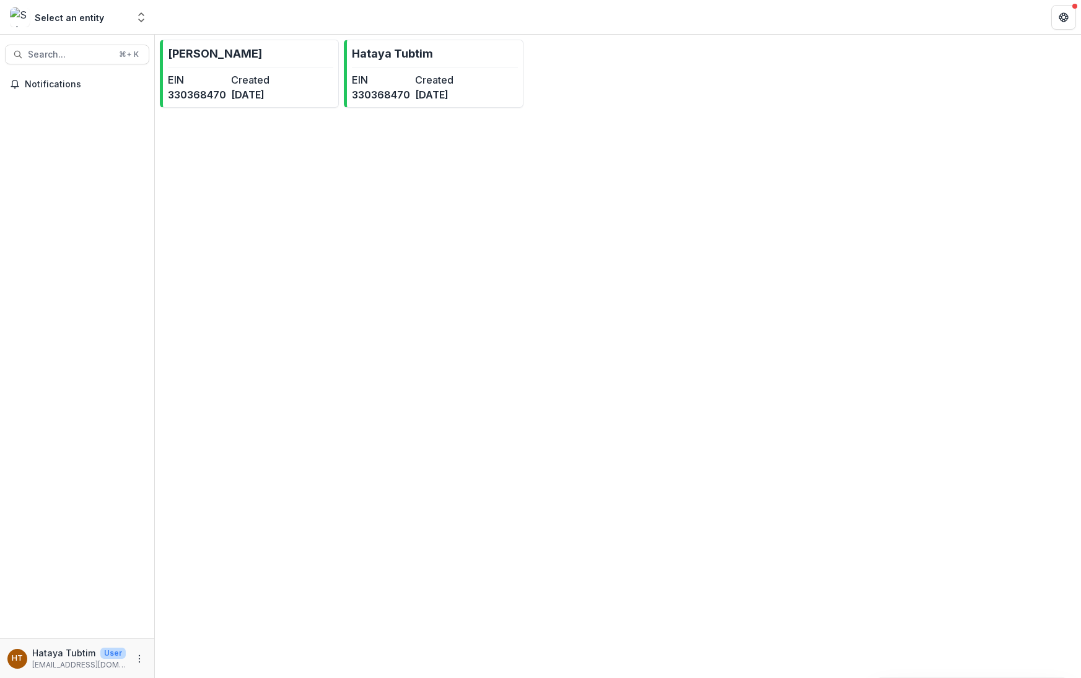 The width and height of the screenshot is (1081, 678). I want to click on div: Hataya Tubtim, so click(17, 659).